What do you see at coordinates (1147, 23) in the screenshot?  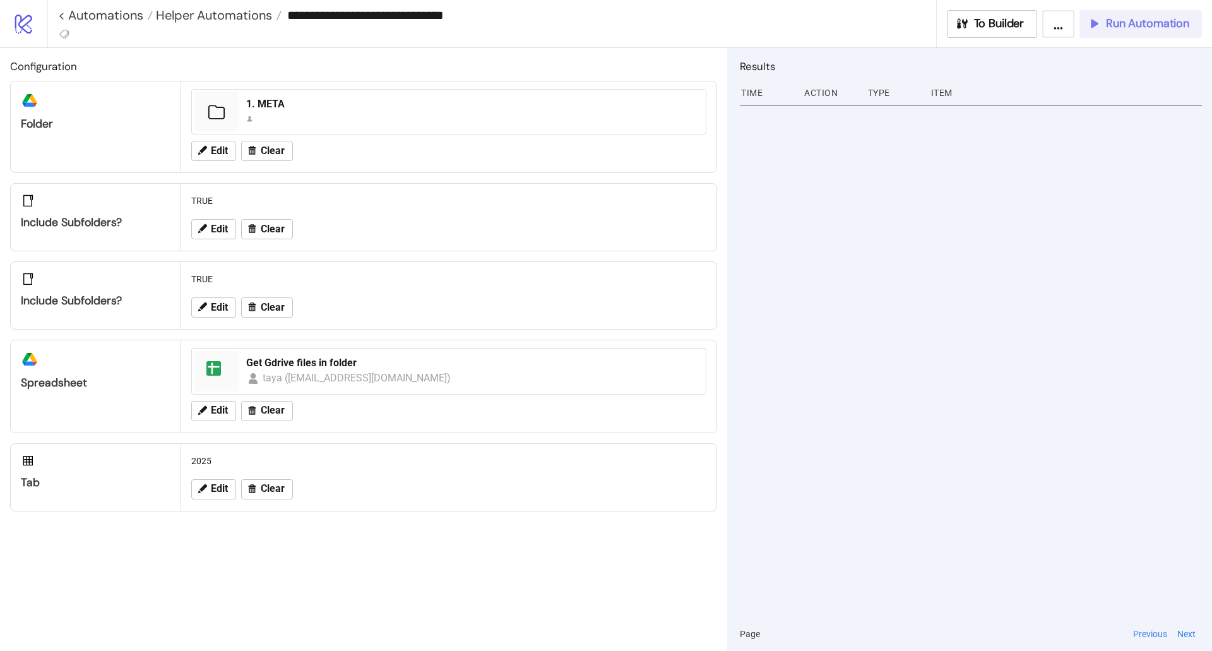 I see `span: Run Automation` at bounding box center [1147, 23].